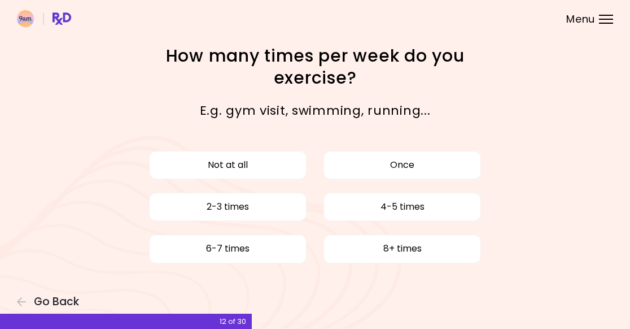 The height and width of the screenshot is (329, 630). What do you see at coordinates (228, 165) in the screenshot?
I see `button: Not at all` at bounding box center [228, 165].